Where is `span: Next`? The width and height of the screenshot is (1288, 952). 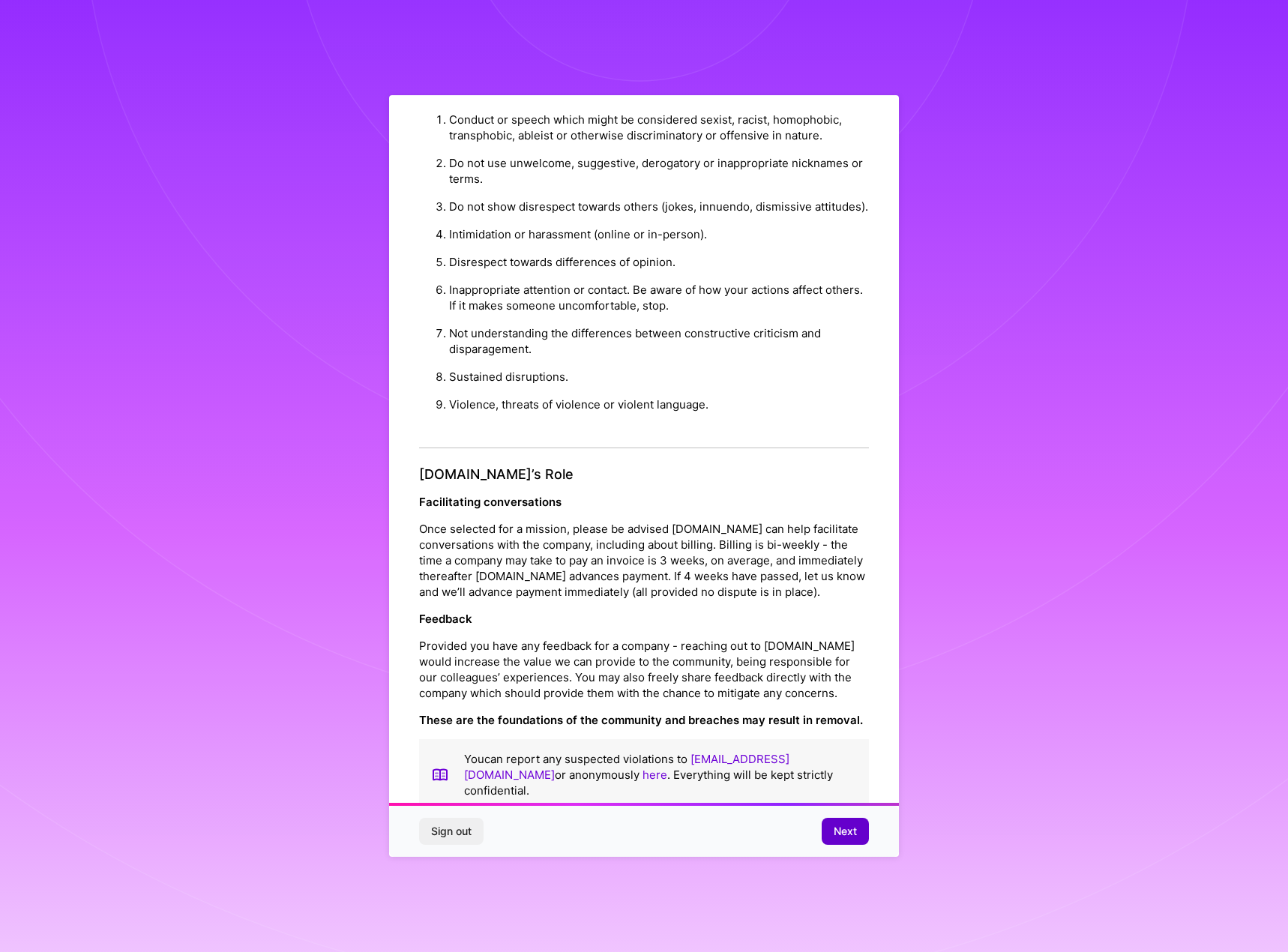 span: Next is located at coordinates (845, 831).